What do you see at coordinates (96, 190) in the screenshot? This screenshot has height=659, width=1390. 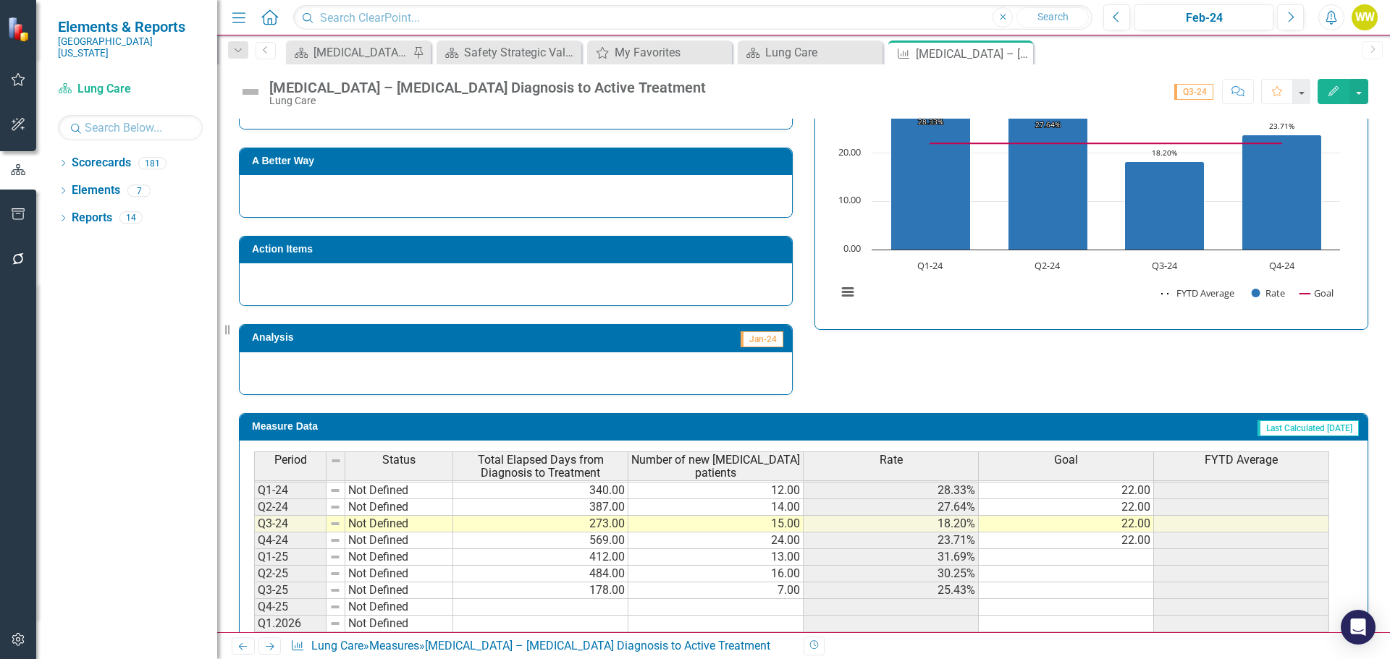 I see `a: Elements` at bounding box center [96, 190].